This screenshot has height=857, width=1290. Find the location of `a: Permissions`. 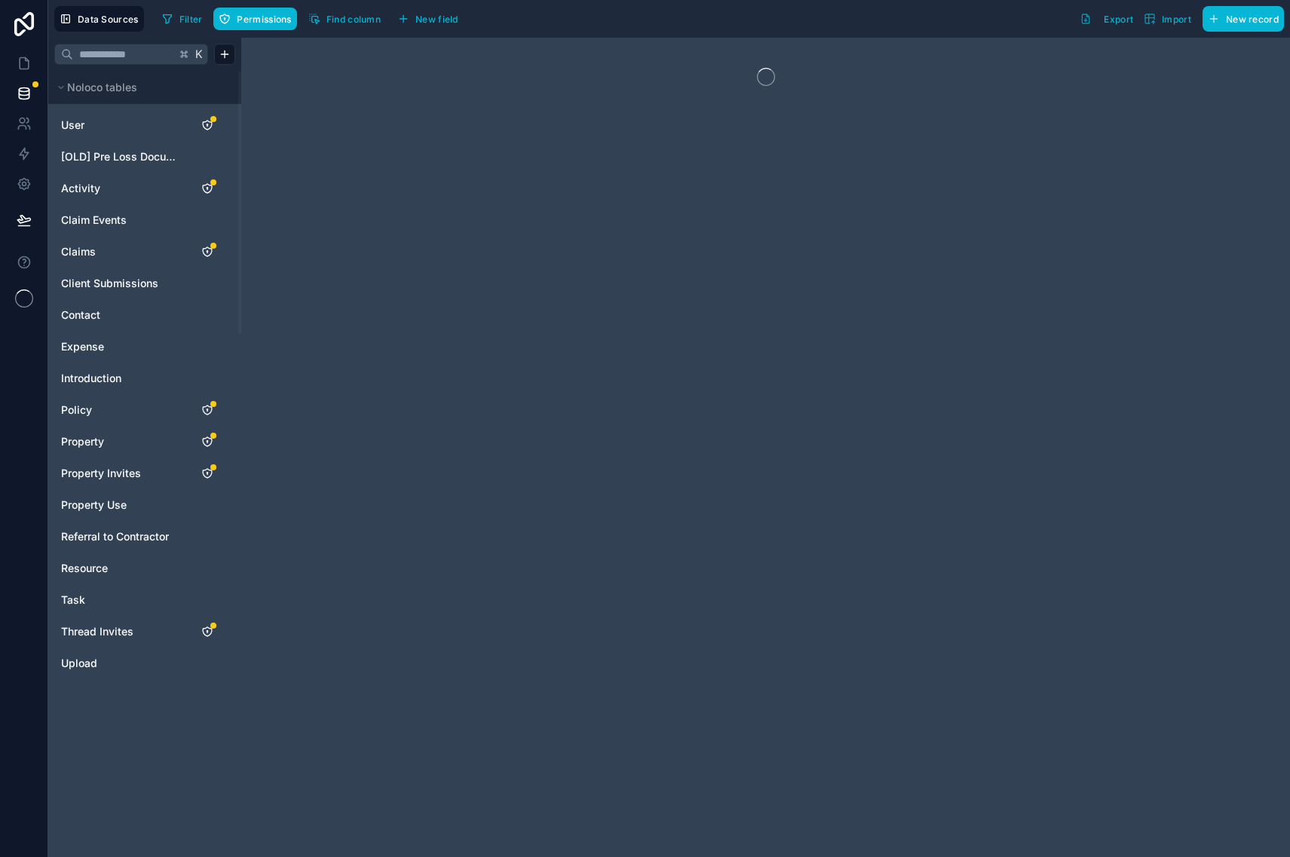

a: Permissions is located at coordinates (258, 19).